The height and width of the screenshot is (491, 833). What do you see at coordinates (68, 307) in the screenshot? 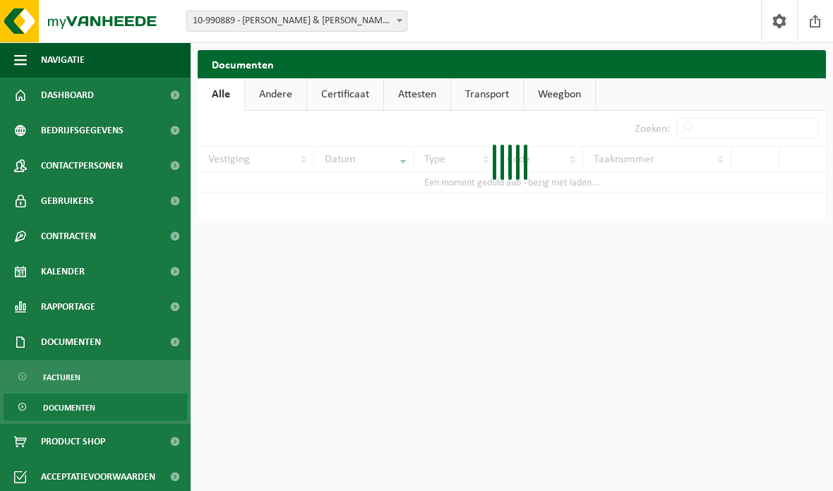
I see `span: Rapportage` at bounding box center [68, 307].